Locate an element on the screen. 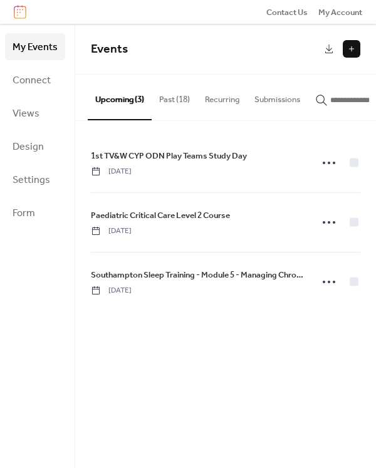 The image size is (376, 468). span: Settings is located at coordinates (31, 180).